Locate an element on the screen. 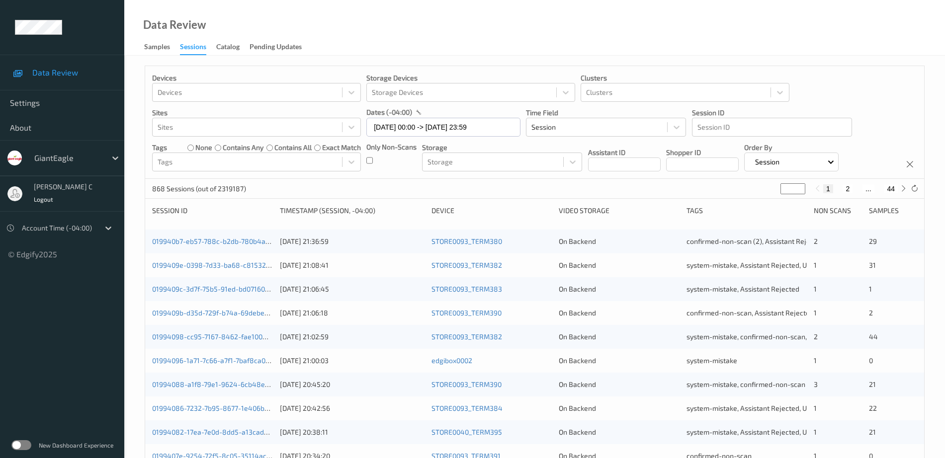 The image size is (945, 458). a: Catalog is located at coordinates (233, 47).